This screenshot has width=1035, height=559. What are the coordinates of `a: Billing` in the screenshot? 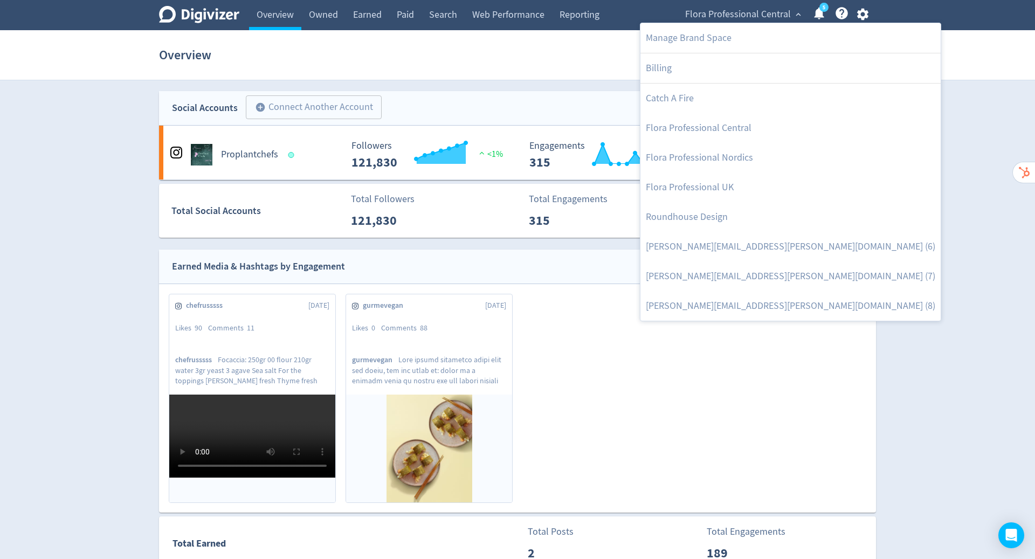 It's located at (790, 68).